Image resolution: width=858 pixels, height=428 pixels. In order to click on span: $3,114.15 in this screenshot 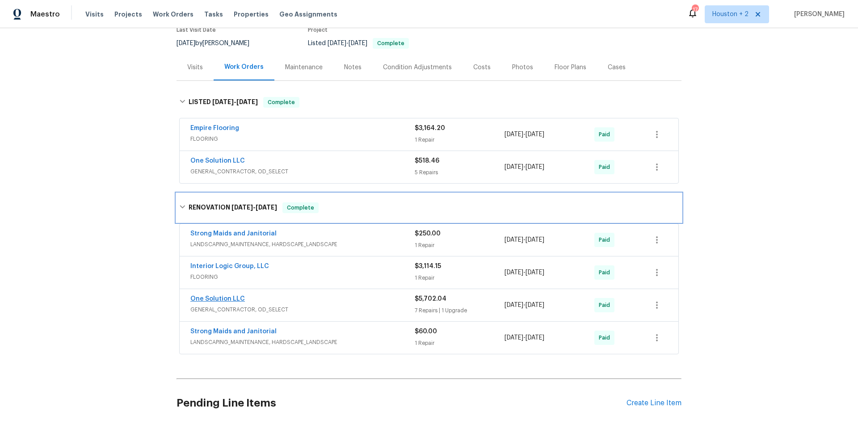, I will do `click(428, 266)`.